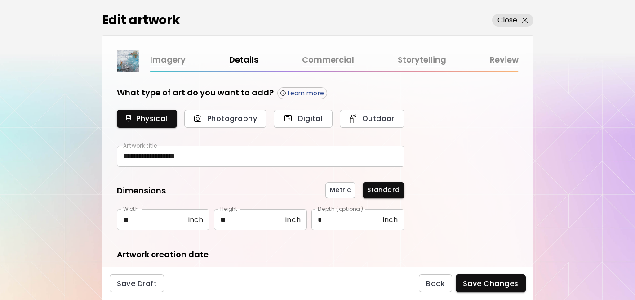 This screenshot has height=300, width=635. Describe the element at coordinates (491, 283) in the screenshot. I see `button: Save Changes` at that location.